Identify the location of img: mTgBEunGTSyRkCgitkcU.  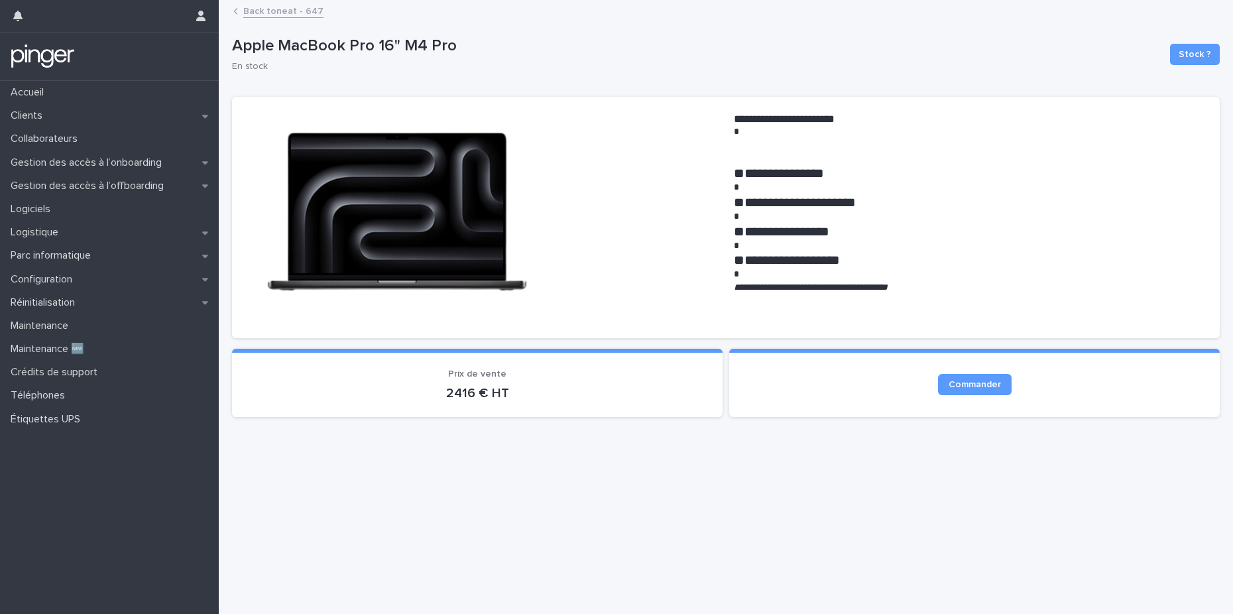
(42, 56).